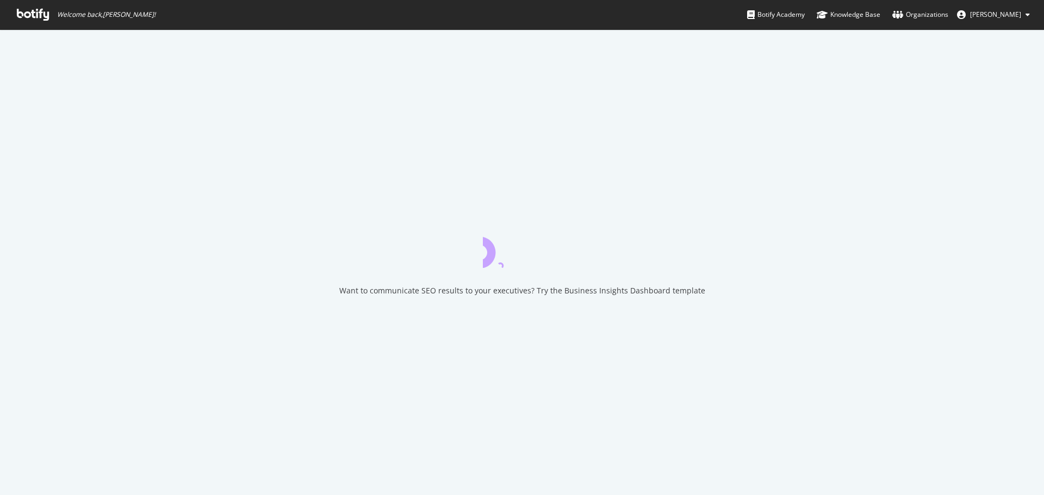 The height and width of the screenshot is (495, 1044). I want to click on span: Tom Neale, so click(996, 14).